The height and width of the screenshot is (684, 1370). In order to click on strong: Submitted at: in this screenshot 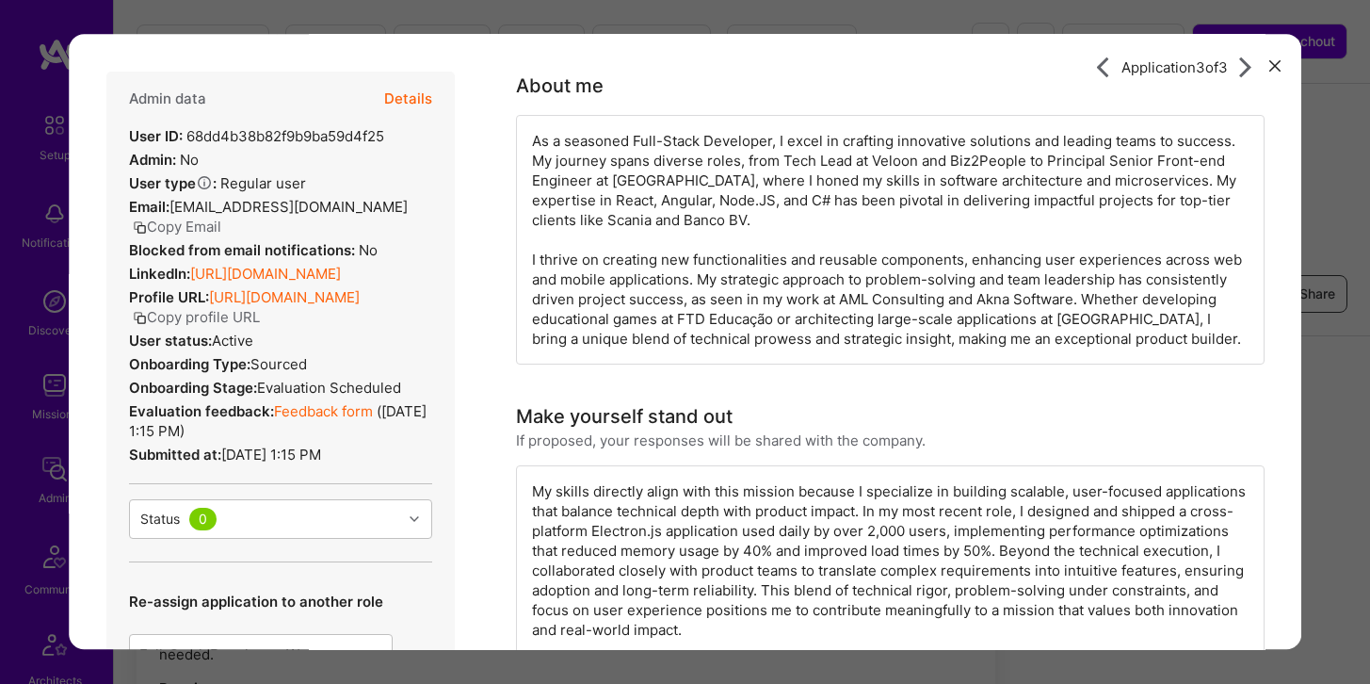, I will do `click(175, 454)`.